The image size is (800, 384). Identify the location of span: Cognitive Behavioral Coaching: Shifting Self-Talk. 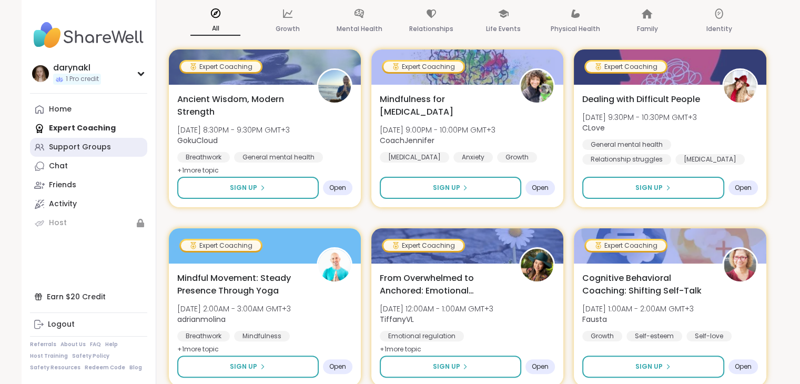
(646, 285).